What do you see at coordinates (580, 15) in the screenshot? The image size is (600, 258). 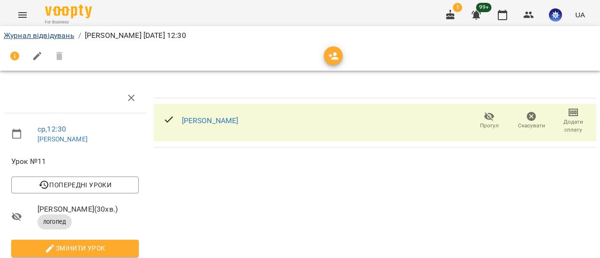 I see `button: UA` at bounding box center [580, 15].